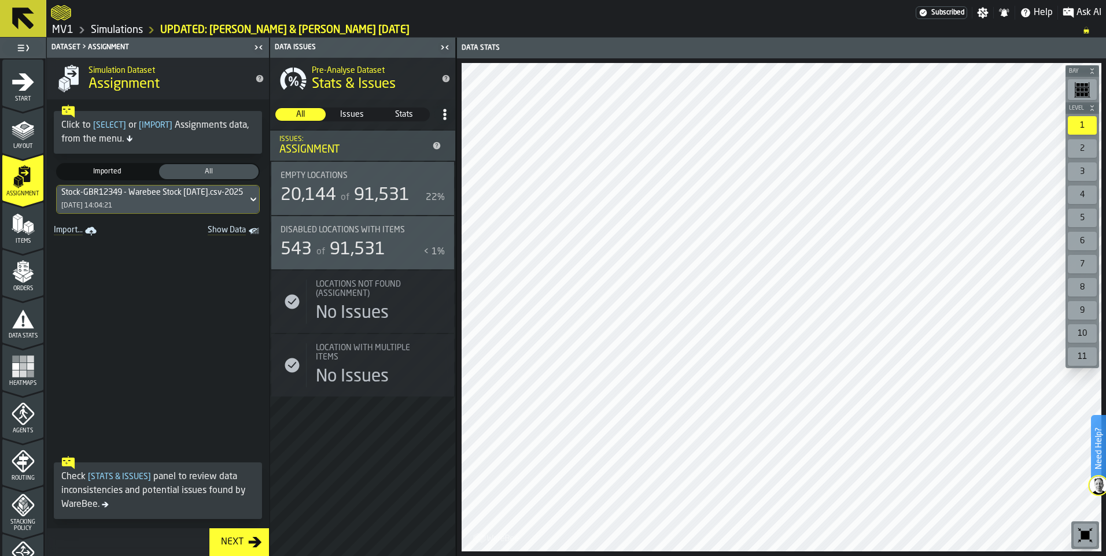 The width and height of the screenshot is (1106, 556). What do you see at coordinates (948, 13) in the screenshot?
I see `span: Subscribed` at bounding box center [948, 13].